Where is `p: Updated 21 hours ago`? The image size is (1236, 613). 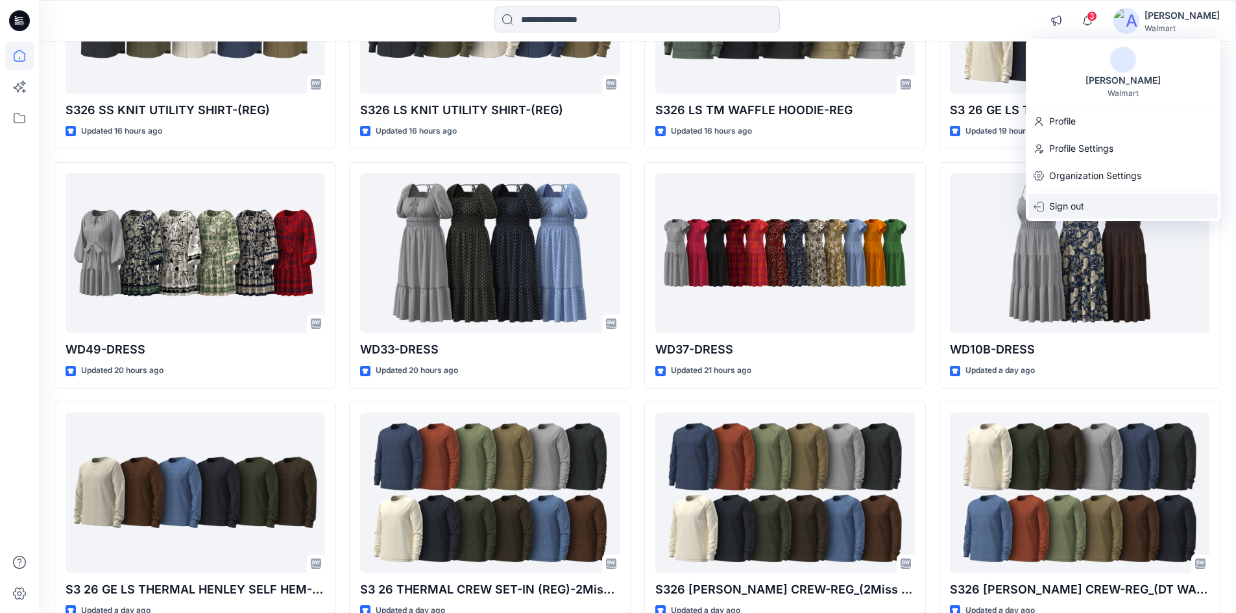 p: Updated 21 hours ago is located at coordinates (711, 371).